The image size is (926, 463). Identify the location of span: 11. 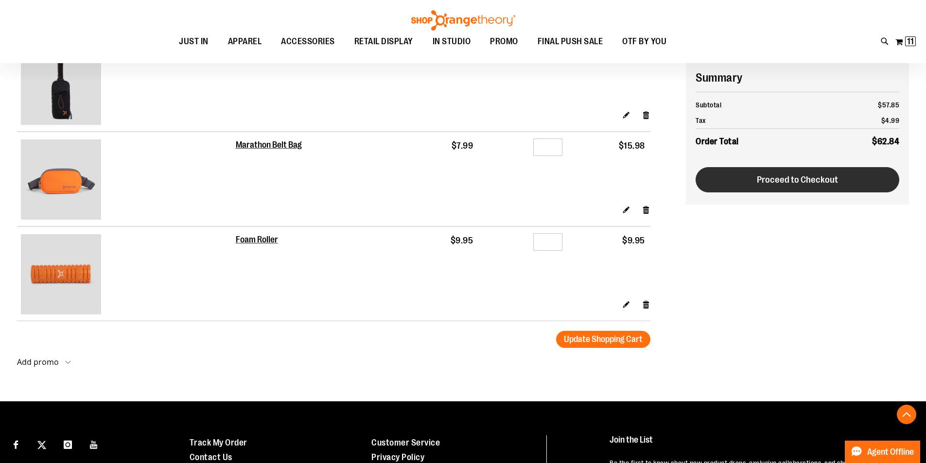
(910, 41).